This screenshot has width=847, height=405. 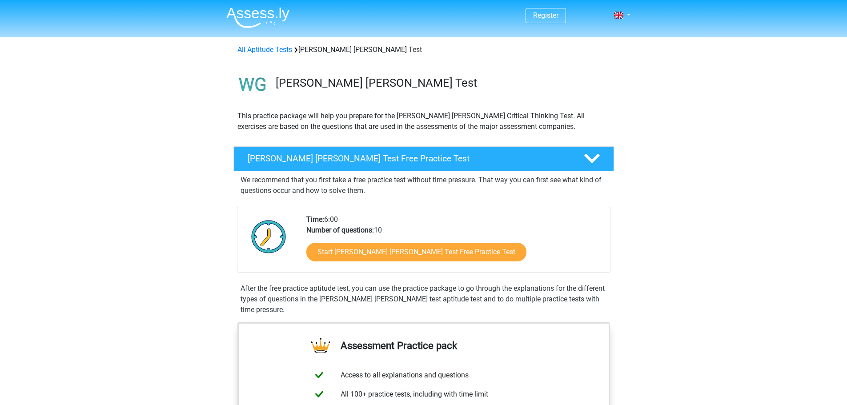 What do you see at coordinates (315, 219) in the screenshot?
I see `b: Time:` at bounding box center [315, 219].